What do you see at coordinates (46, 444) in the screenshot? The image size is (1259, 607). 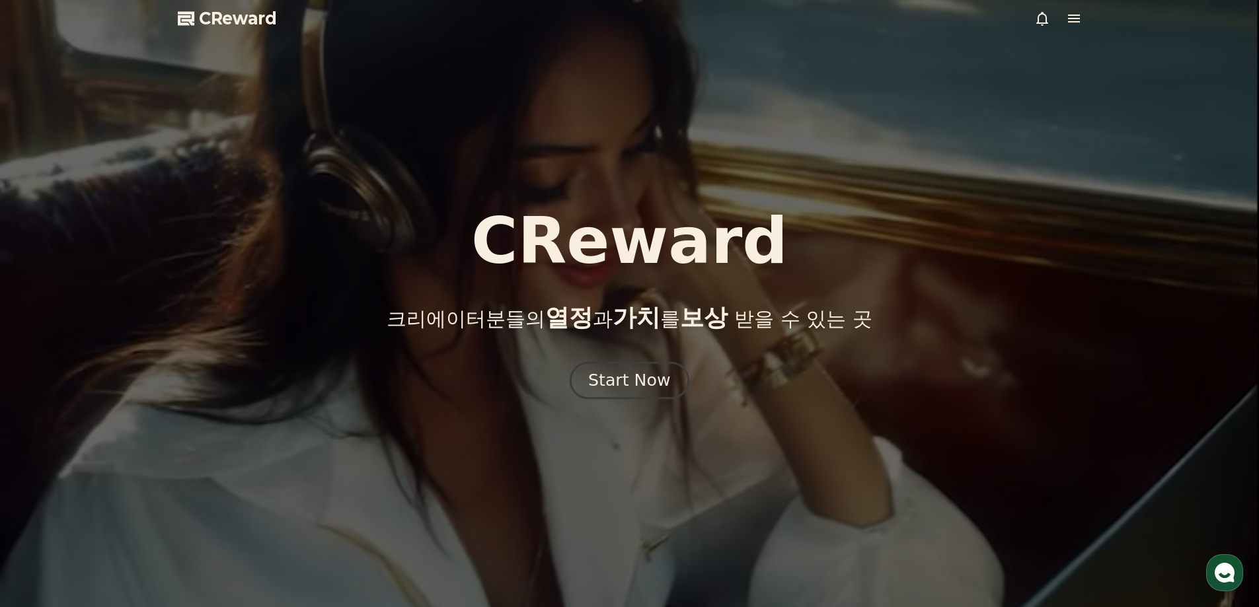 I see `span: 홈` at bounding box center [46, 444].